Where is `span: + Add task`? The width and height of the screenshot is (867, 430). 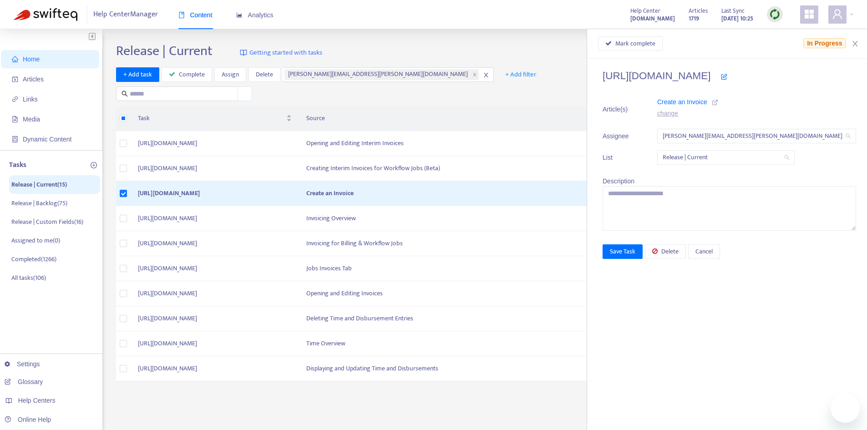 span: + Add task is located at coordinates (137, 75).